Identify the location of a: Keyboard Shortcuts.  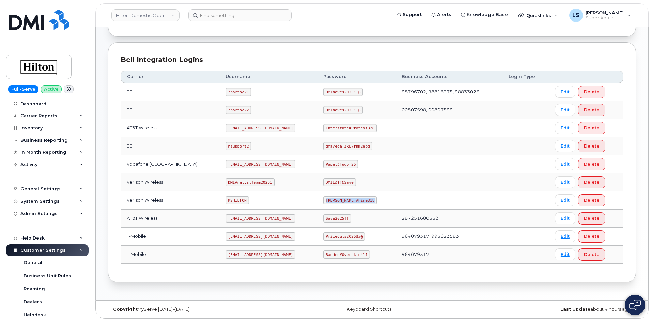
(369, 309).